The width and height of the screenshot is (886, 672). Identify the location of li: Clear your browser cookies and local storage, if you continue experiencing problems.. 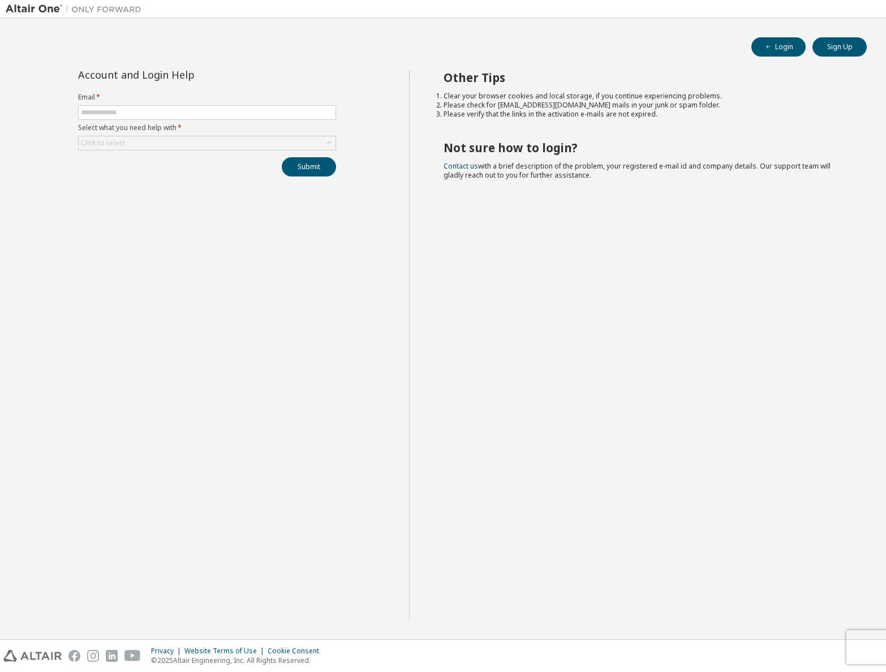
(645, 96).